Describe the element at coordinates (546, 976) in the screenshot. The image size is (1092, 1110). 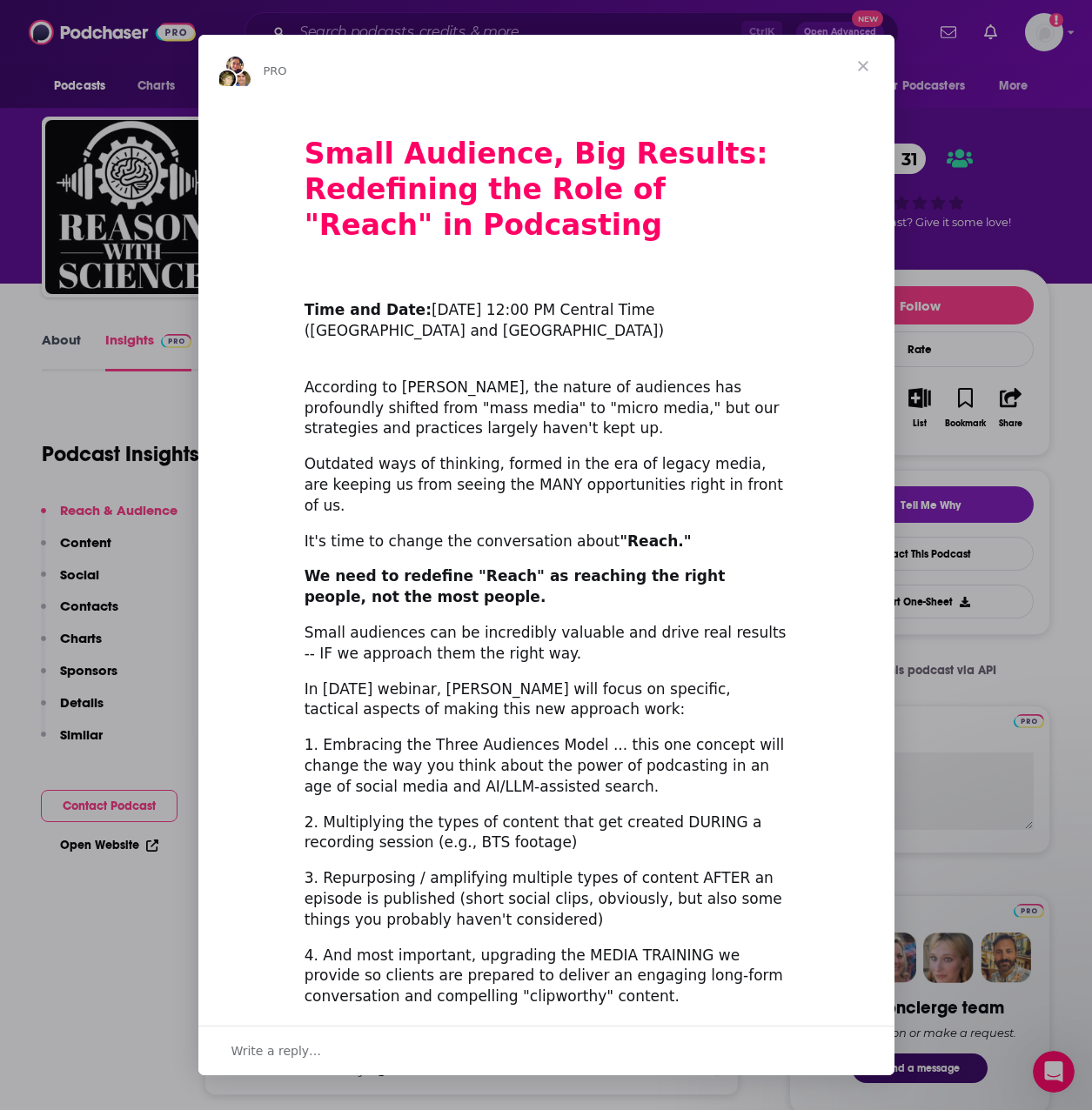
I see `div: 4. And most important, upgrading the MEDIA TRAINING we provide so clients are prepared to deliver...` at that location.